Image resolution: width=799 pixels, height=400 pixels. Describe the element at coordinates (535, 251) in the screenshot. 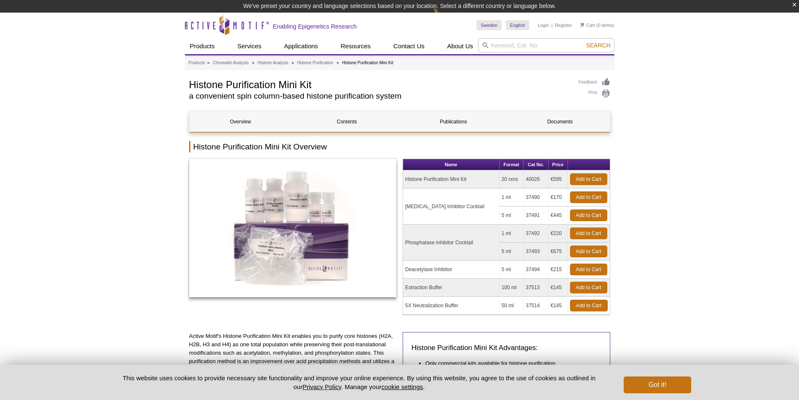

I see `td: 37493` at that location.